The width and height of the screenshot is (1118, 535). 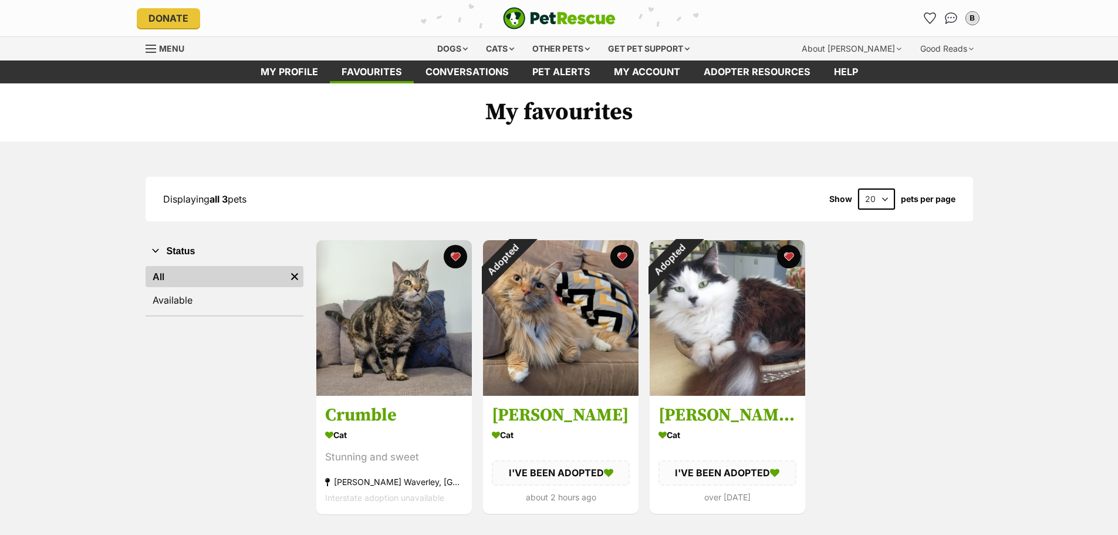 I want to click on img: Crumble, so click(x=394, y=317).